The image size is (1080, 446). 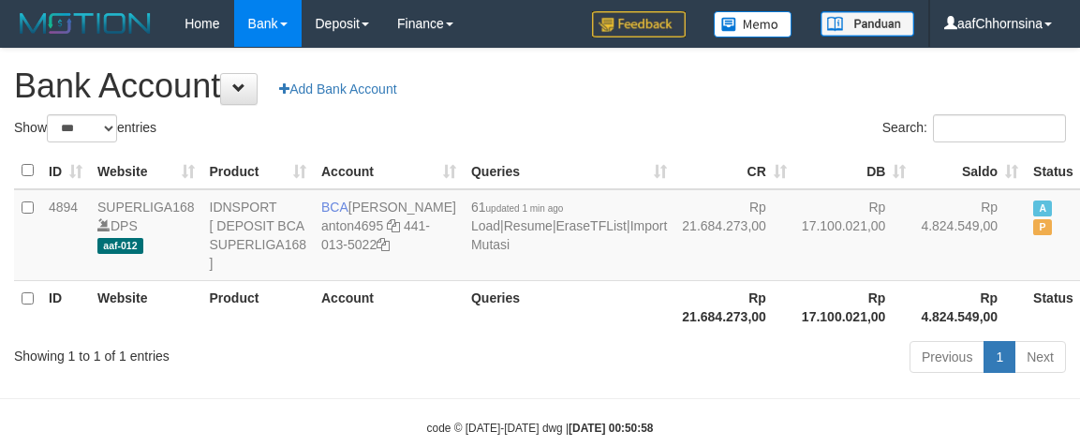 What do you see at coordinates (85, 23) in the screenshot?
I see `img: MOTION_logo.png` at bounding box center [85, 23].